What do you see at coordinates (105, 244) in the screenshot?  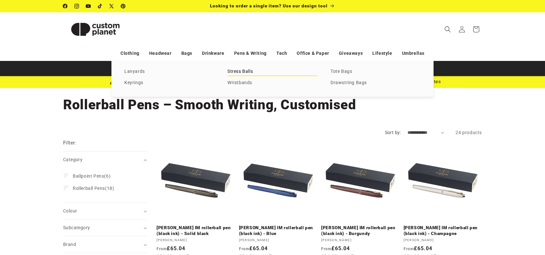 I see `summary: Brand (0 selected)` at bounding box center [105, 244].